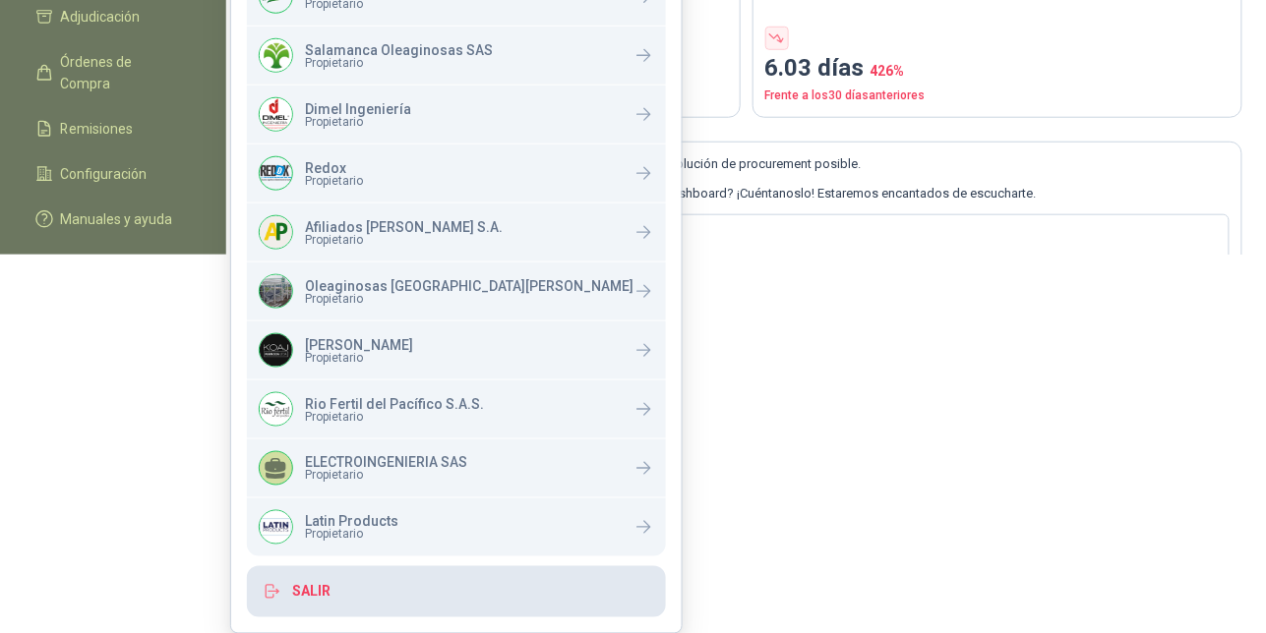  What do you see at coordinates (385, 463) in the screenshot?
I see `p: ELECTROINGENIERIA SAS` at bounding box center [385, 463].